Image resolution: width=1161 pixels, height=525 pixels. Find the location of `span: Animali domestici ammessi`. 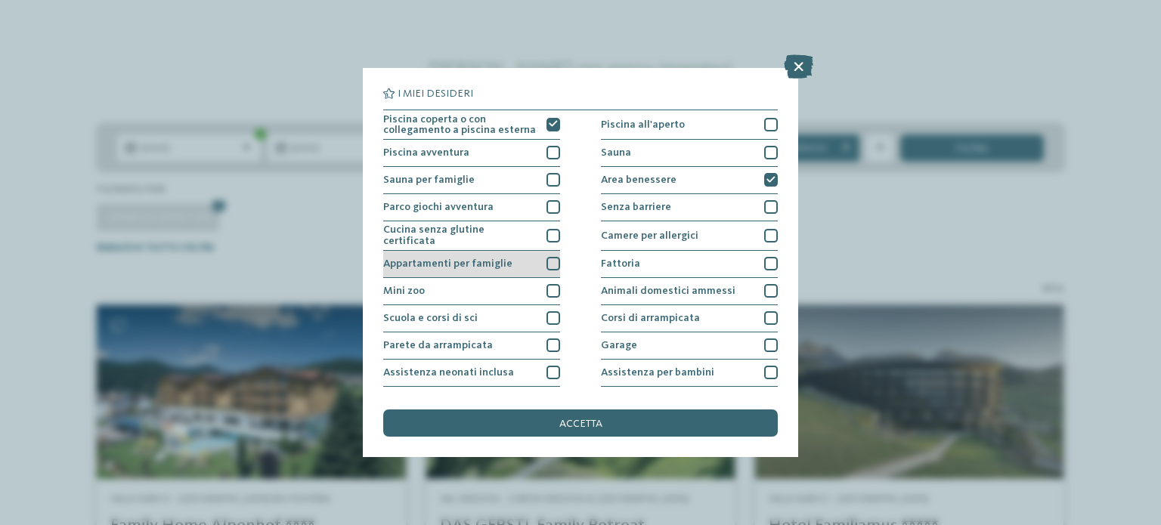

span: Animali domestici ammessi is located at coordinates (668, 291).